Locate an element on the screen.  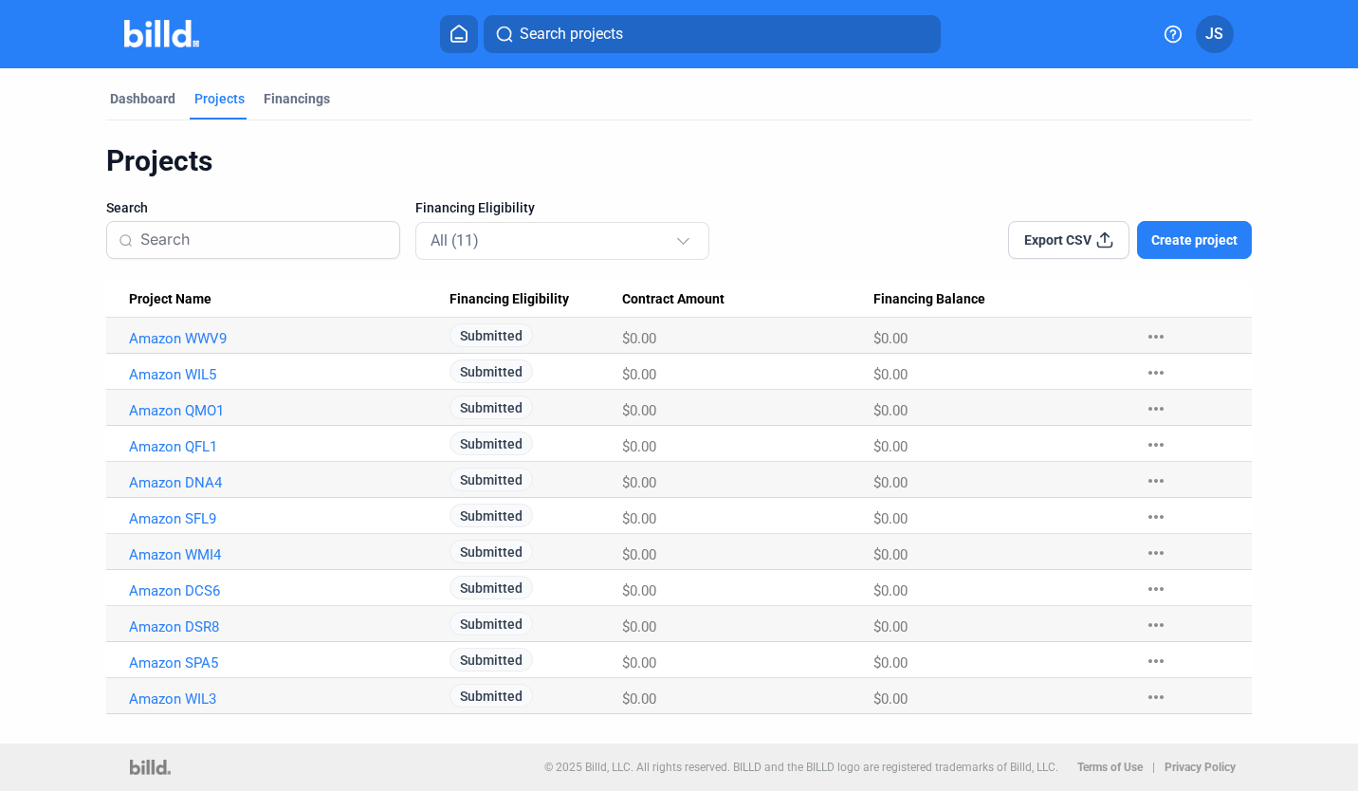
a: Amazon SPA5 is located at coordinates (281, 663).